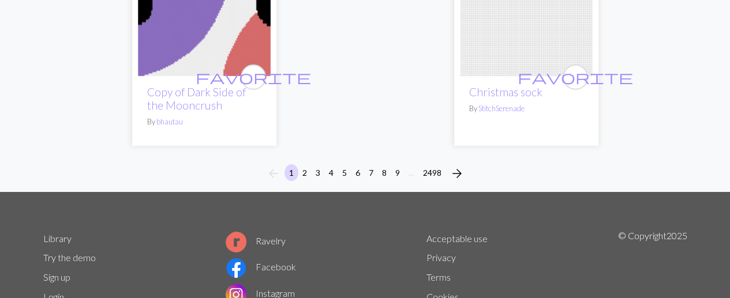  I want to click on button: 8, so click(384, 173).